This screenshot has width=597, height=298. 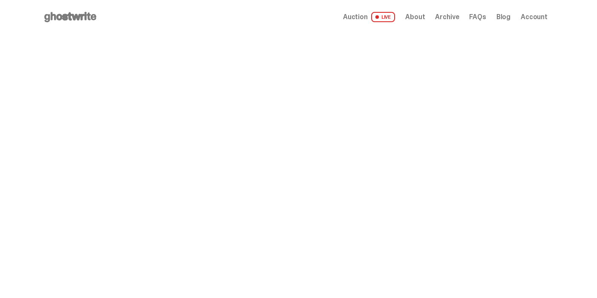 What do you see at coordinates (534, 17) in the screenshot?
I see `a: Account` at bounding box center [534, 17].